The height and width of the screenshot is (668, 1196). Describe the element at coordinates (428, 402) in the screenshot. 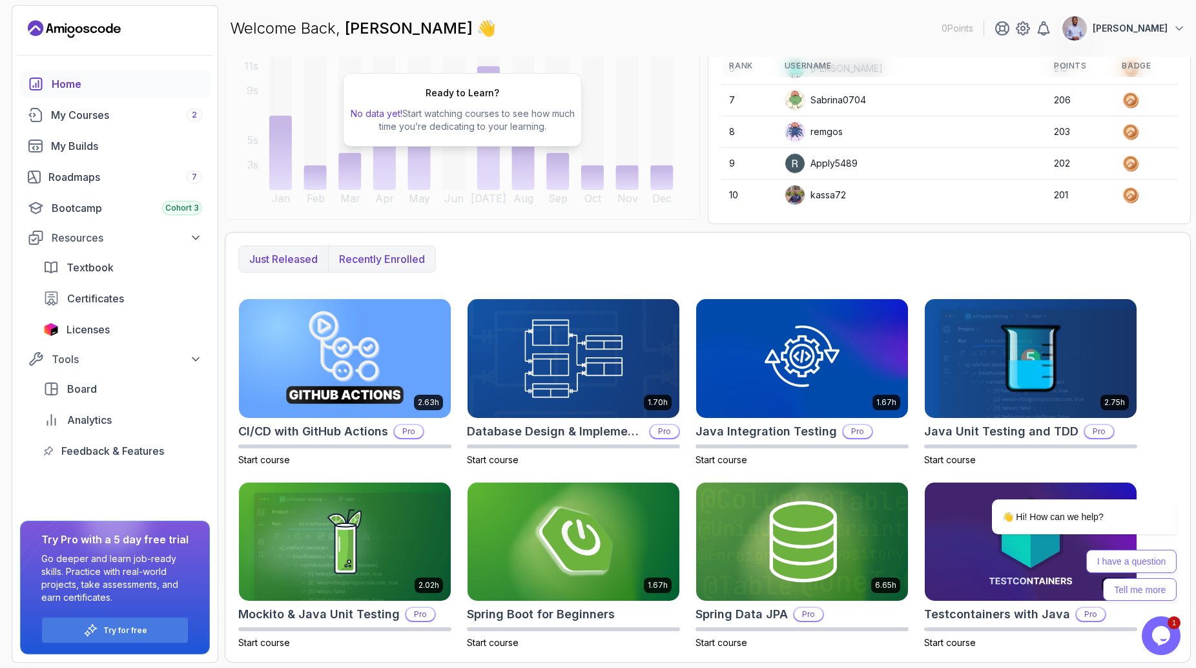

I see `p: 2.63h` at that location.